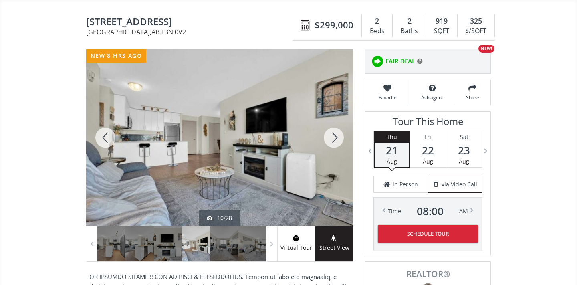 This screenshot has width=577, height=285. What do you see at coordinates (377, 31) in the screenshot?
I see `div: Beds` at bounding box center [377, 31].